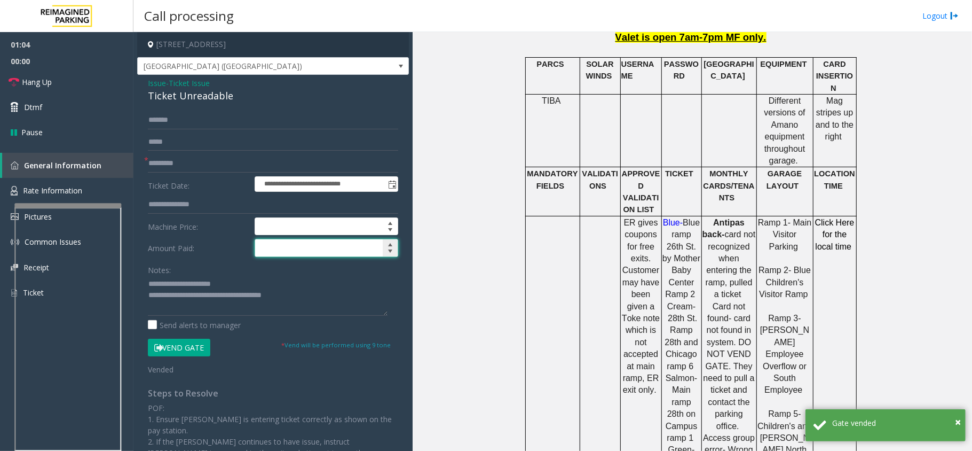 The height and width of the screenshot is (451, 972). I want to click on span: Different versions of Amano equipment throughout garage, so click(784, 130).